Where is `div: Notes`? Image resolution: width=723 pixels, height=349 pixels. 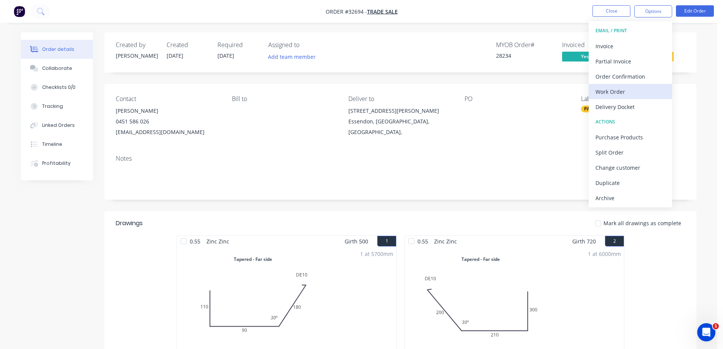
div: Notes is located at coordinates (400, 158).